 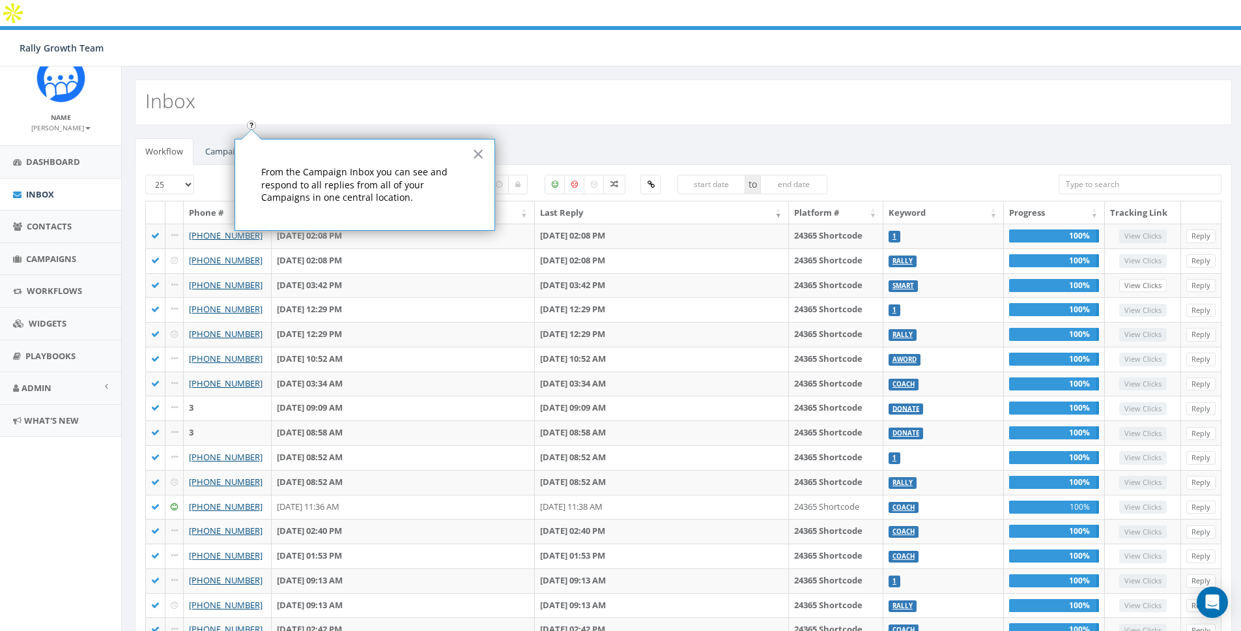 What do you see at coordinates (225, 151) in the screenshot?
I see `a: Campaign` at bounding box center [225, 151].